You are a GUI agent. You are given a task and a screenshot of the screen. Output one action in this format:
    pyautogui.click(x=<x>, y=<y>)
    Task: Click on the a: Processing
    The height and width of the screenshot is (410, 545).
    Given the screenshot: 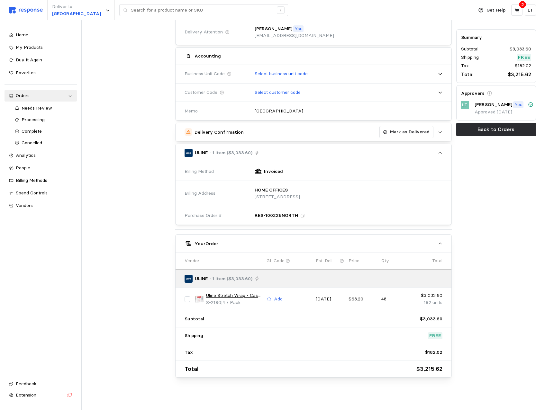 What is the action you would take?
    pyautogui.click(x=44, y=120)
    